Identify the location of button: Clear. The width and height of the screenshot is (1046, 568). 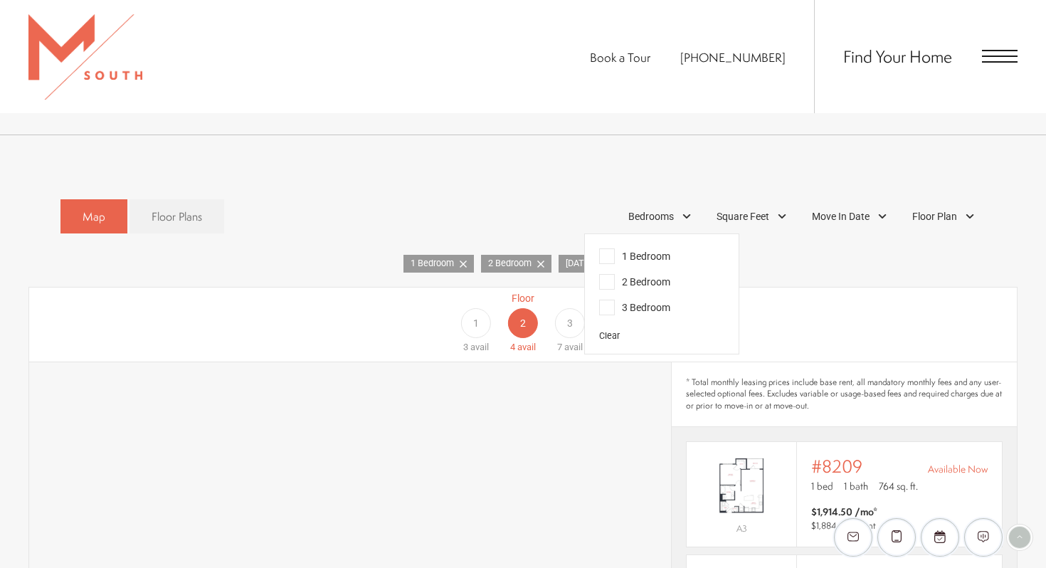
(609, 336).